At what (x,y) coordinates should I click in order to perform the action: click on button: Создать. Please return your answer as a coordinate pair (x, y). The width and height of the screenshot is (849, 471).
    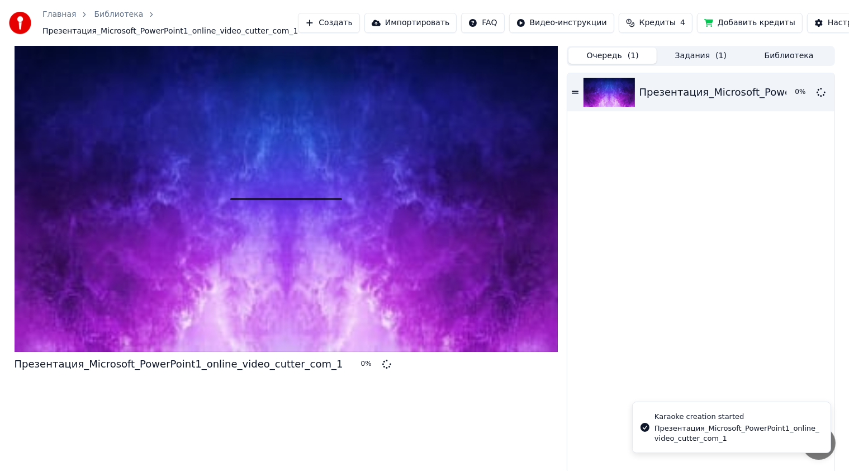
    Looking at the image, I should click on (329, 23).